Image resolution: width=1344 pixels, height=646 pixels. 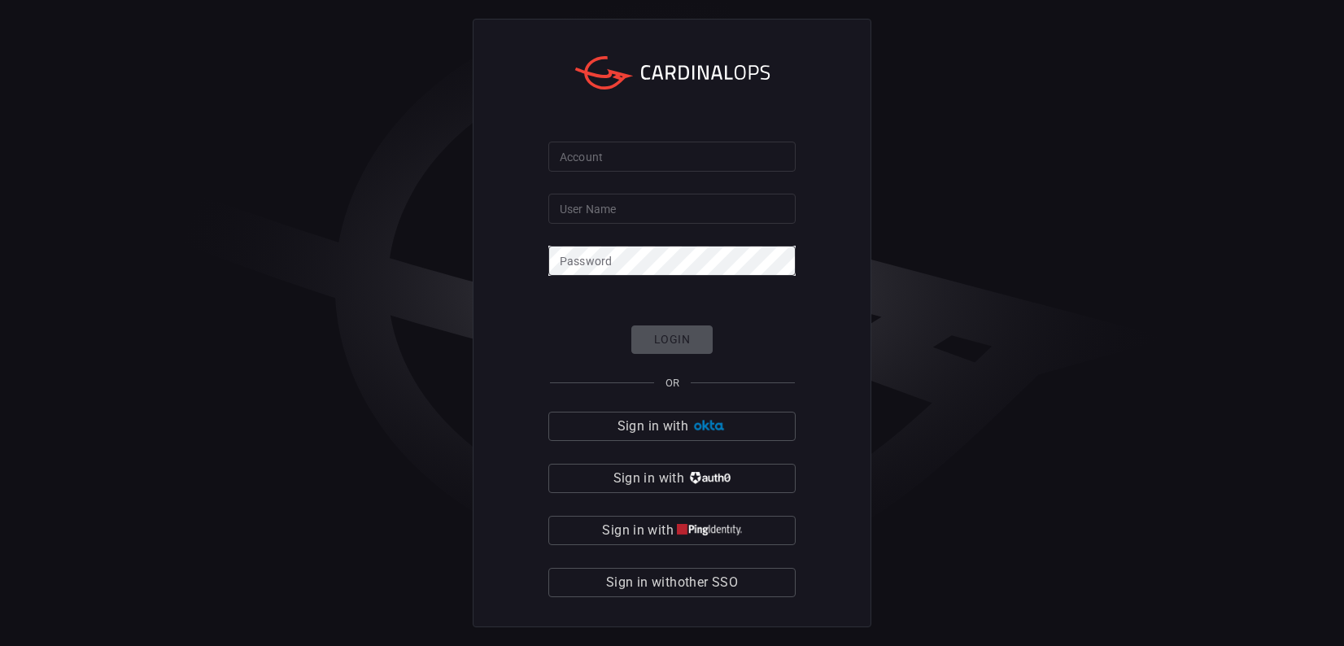 What do you see at coordinates (672, 156) in the screenshot?
I see `input: Type your account` at bounding box center [672, 156].